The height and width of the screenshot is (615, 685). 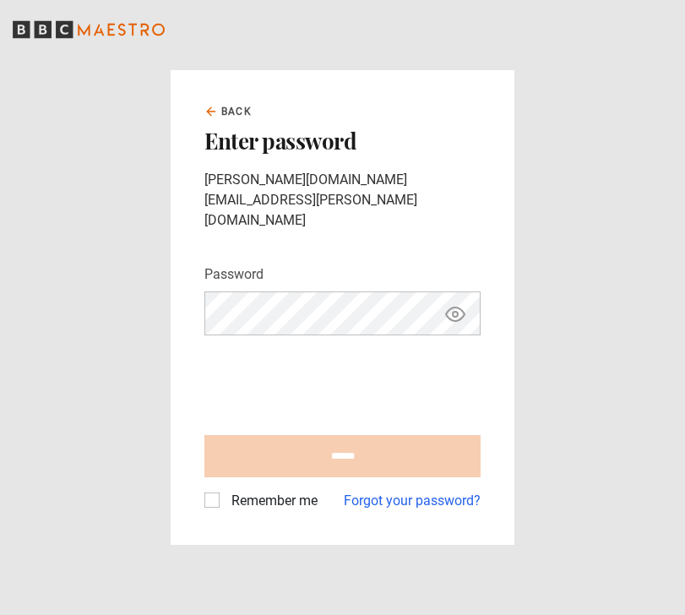 What do you see at coordinates (237, 112) in the screenshot?
I see `span: Back` at bounding box center [237, 112].